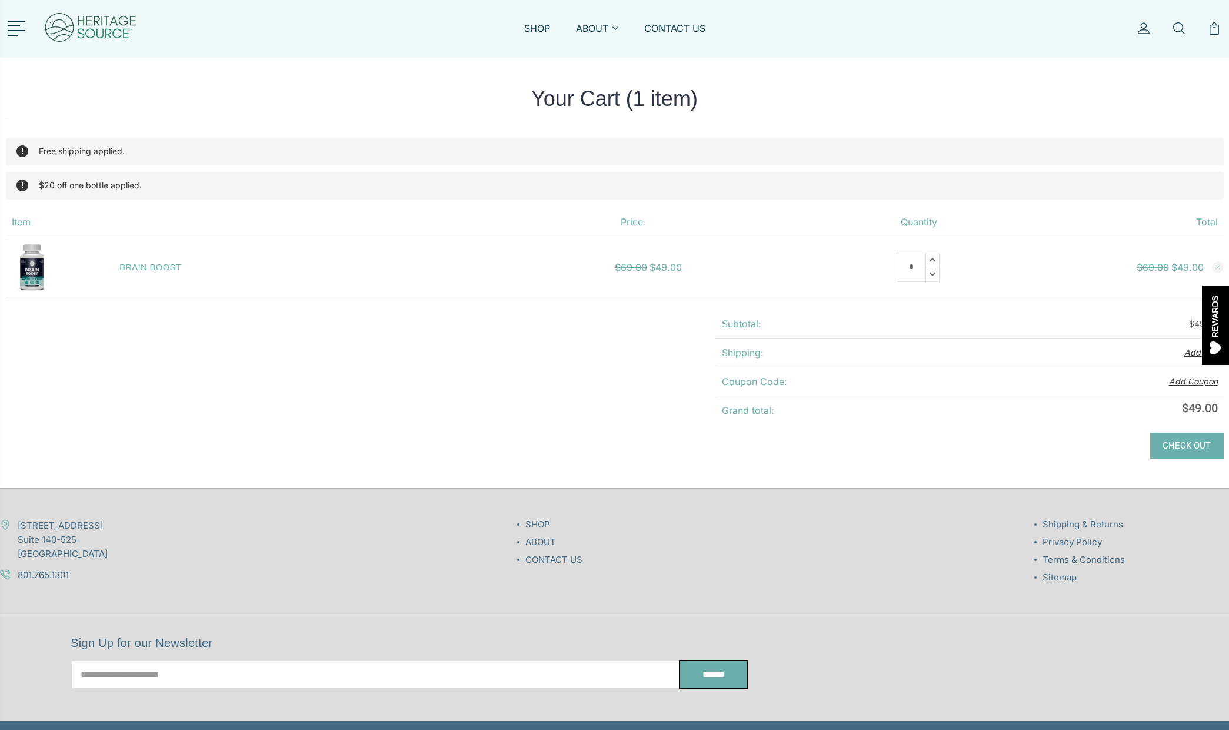 This screenshot has height=730, width=1229. I want to click on a: Terms & Conditions, so click(1084, 559).